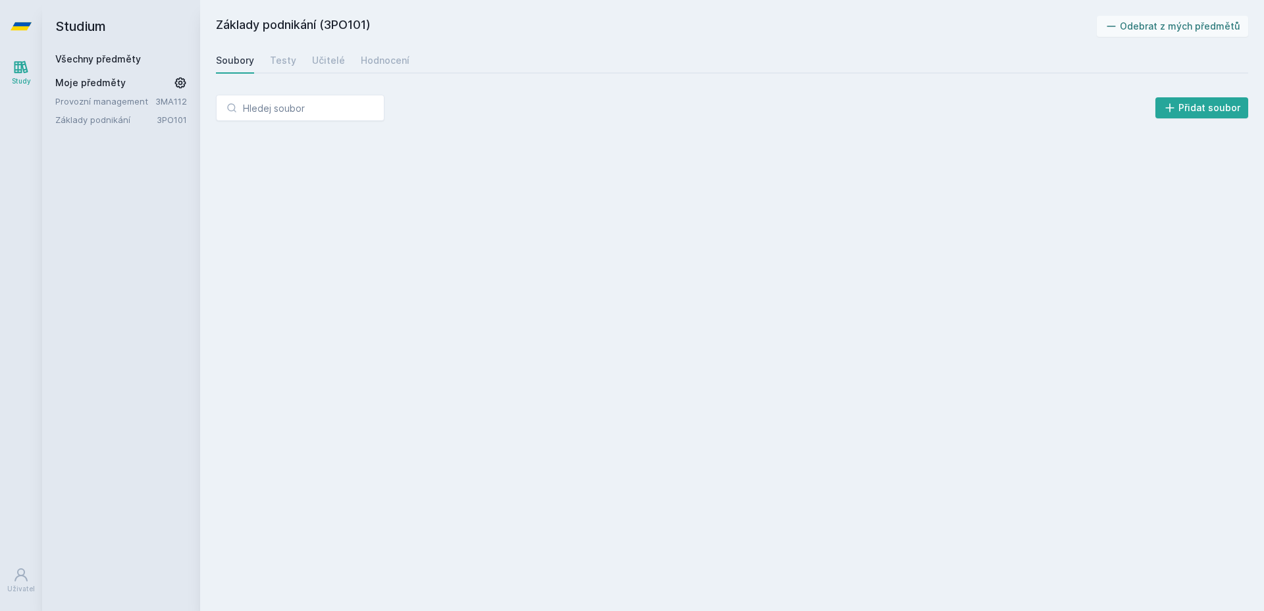  I want to click on h2: Základy podnikání (3PO101), so click(656, 26).